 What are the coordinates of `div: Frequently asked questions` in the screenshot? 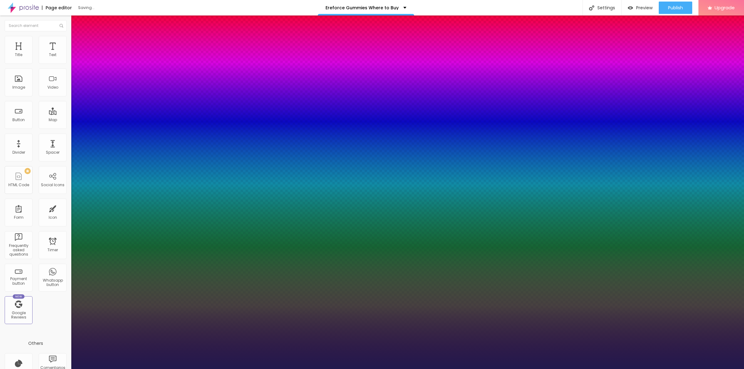 It's located at (18, 250).